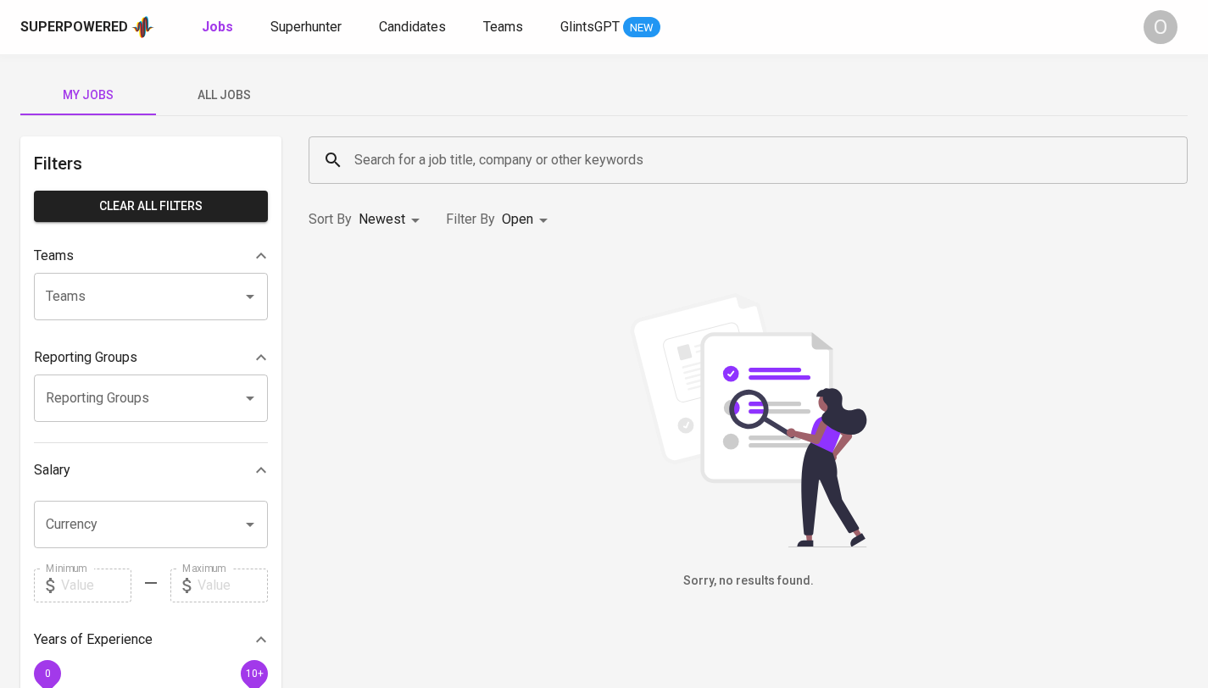 The height and width of the screenshot is (688, 1208). Describe the element at coordinates (217, 26) in the screenshot. I see `b: Jobs` at that location.